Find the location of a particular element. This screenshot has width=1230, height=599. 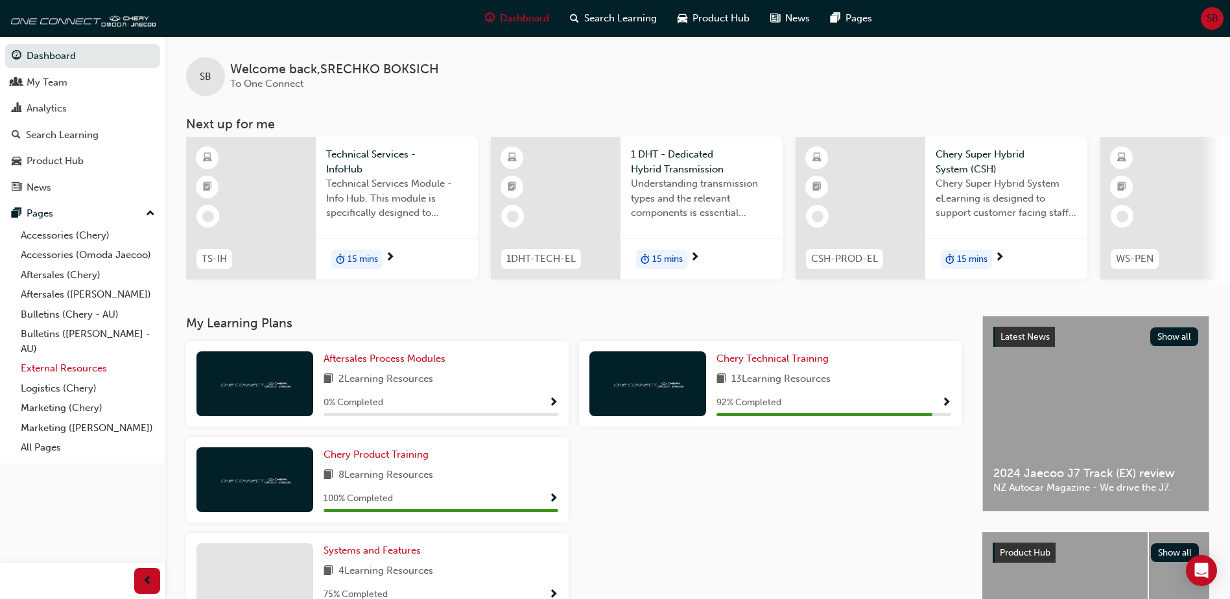

a: pages-iconPages is located at coordinates (852, 18).